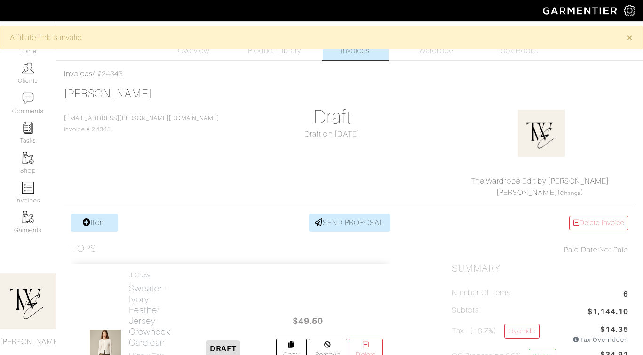  I want to click on div: Tax Overridden, so click(601, 339).